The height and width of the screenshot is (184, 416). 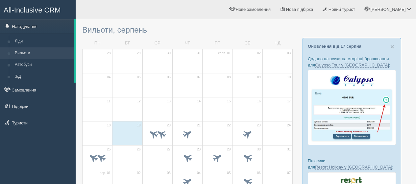 What do you see at coordinates (199, 125) in the screenshot?
I see `span: 21` at bounding box center [199, 125].